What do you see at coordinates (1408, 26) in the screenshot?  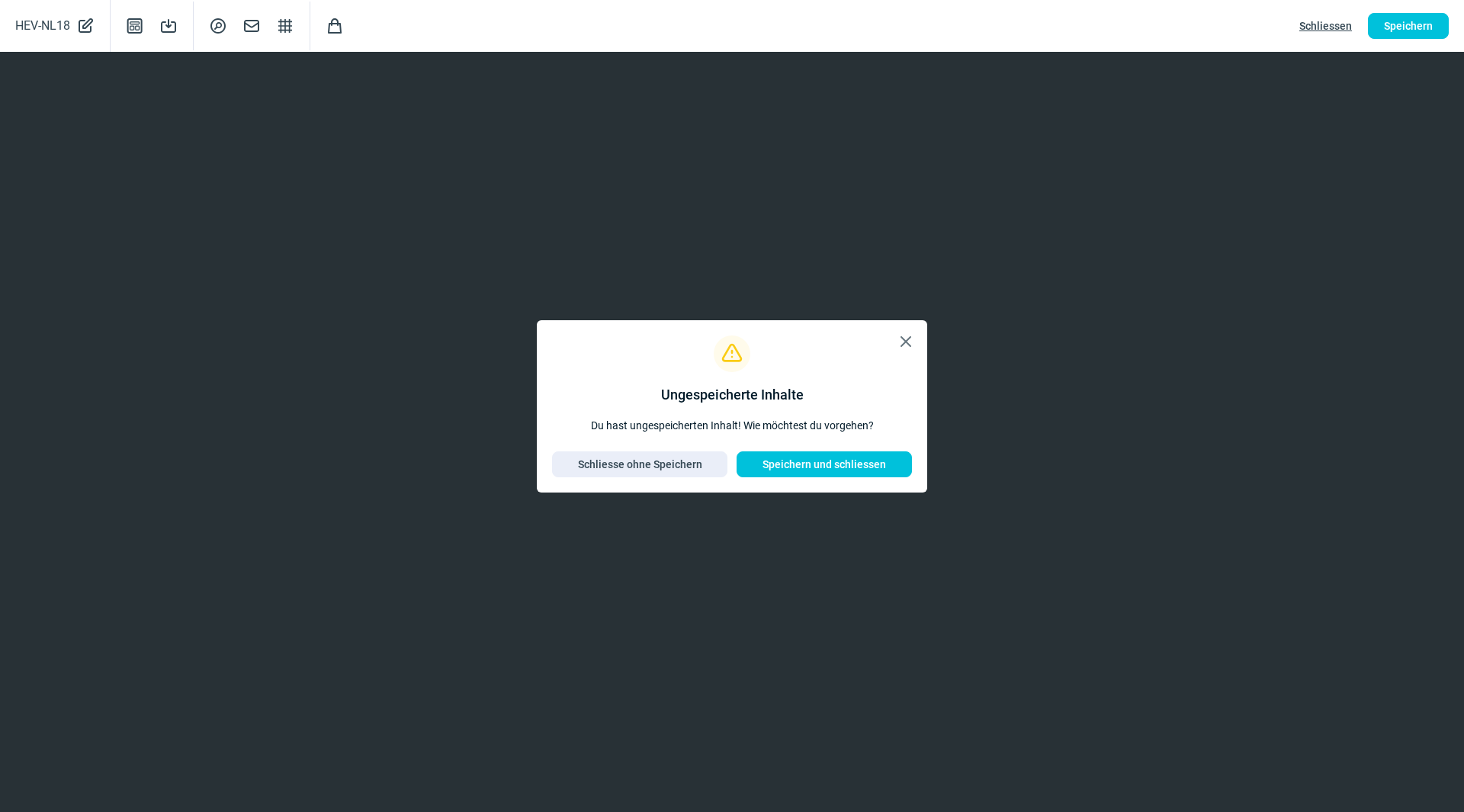 I see `button: Speichern` at bounding box center [1408, 26].